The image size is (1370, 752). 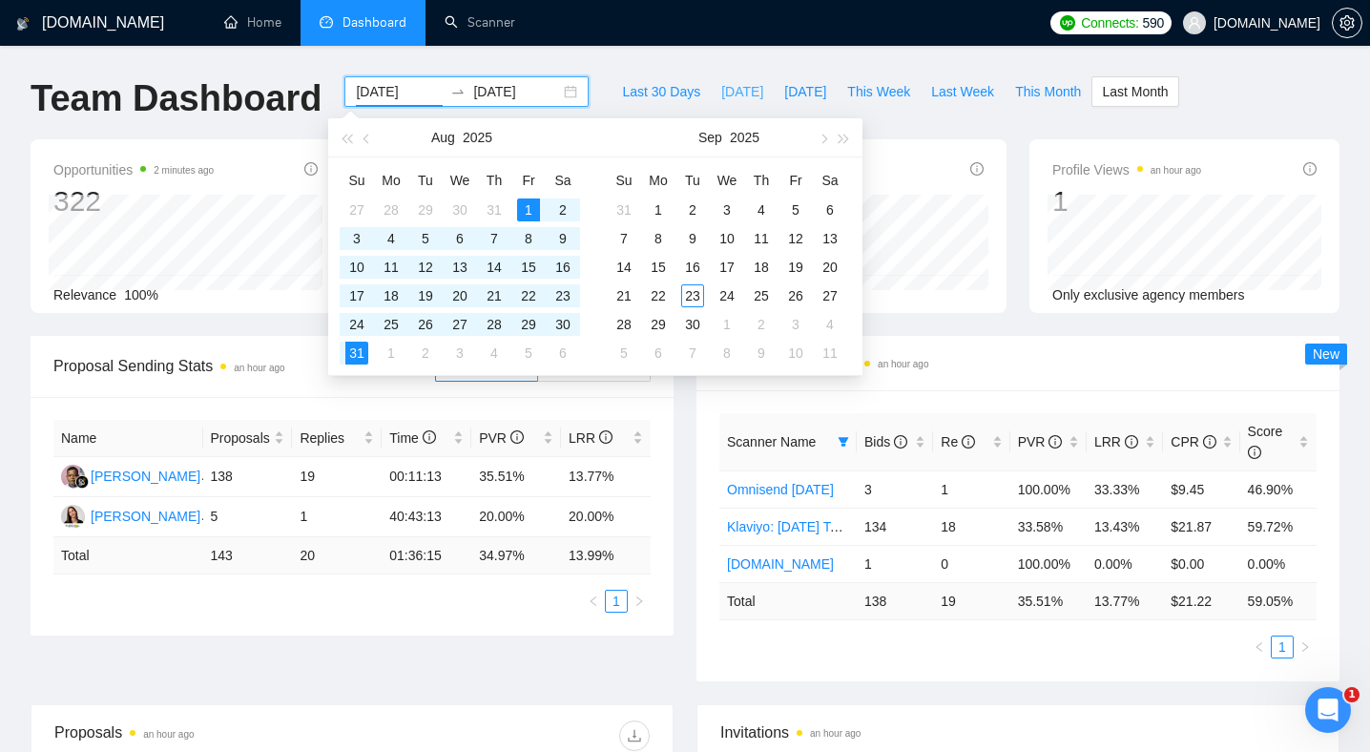 What do you see at coordinates (563, 324) in the screenshot?
I see `td: 2025-08-30` at bounding box center [563, 324].